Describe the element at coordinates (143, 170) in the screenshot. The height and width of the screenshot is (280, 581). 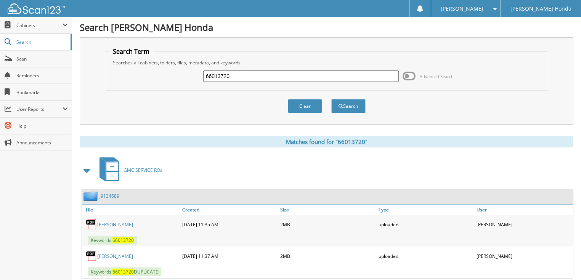
I see `span: GMC SERVICE ROs` at that location.